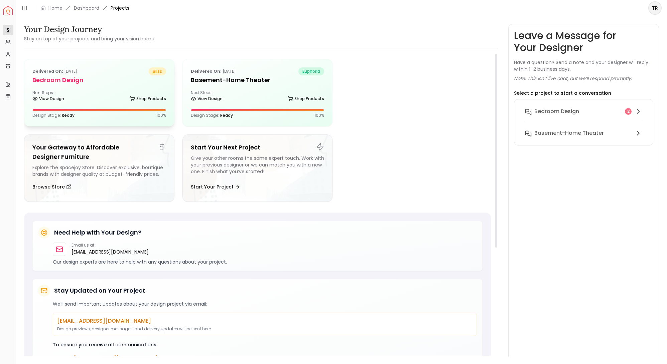 The width and height of the screenshot is (667, 364). I want to click on button: TR, so click(655, 8).